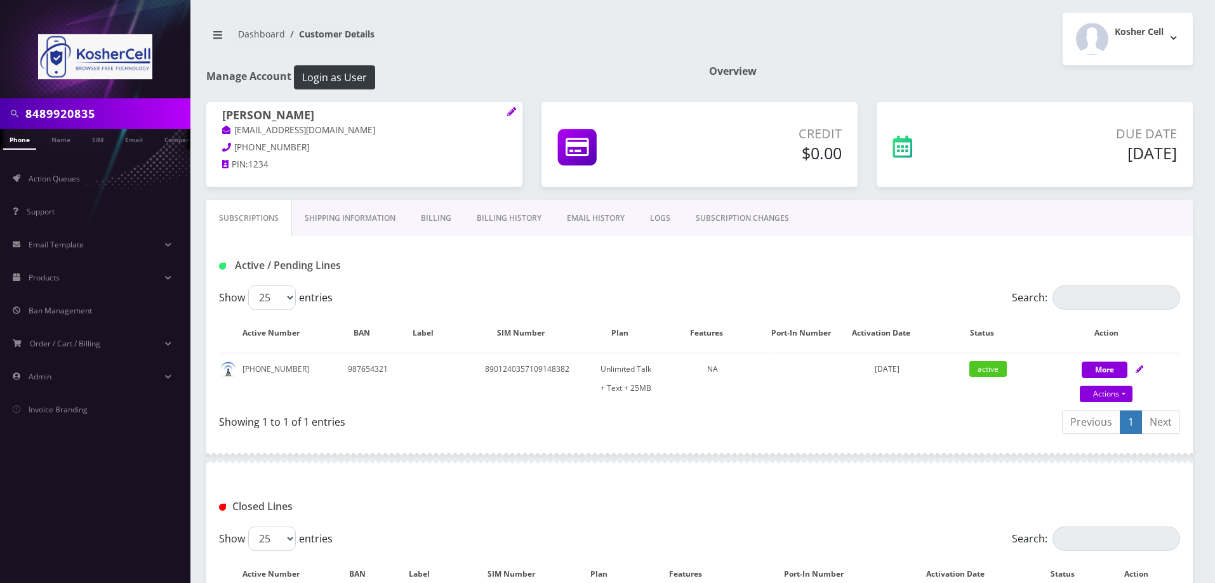  What do you see at coordinates (249, 218) in the screenshot?
I see `a: Subscriptions` at bounding box center [249, 218].